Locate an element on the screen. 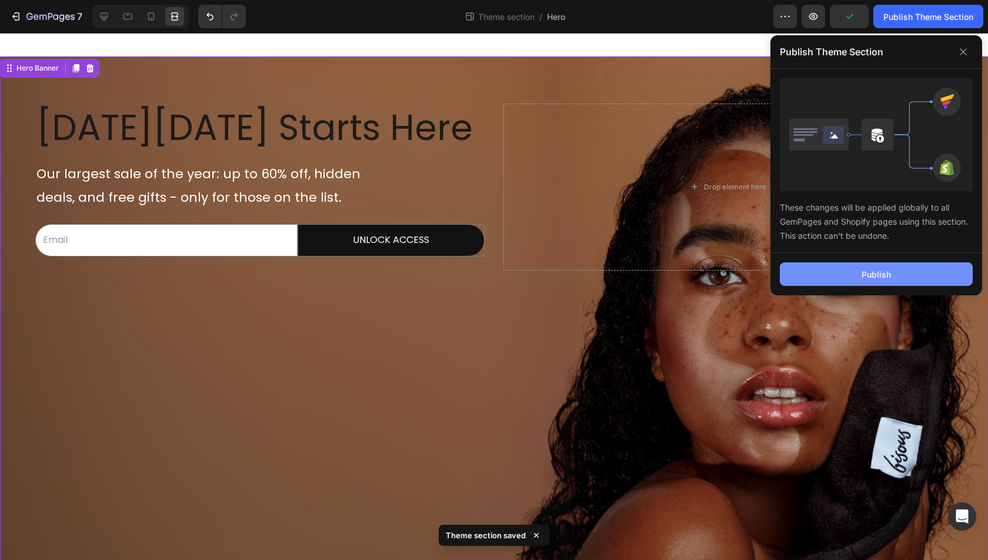 Image resolution: width=988 pixels, height=560 pixels. div: Publish is located at coordinates (876, 274).